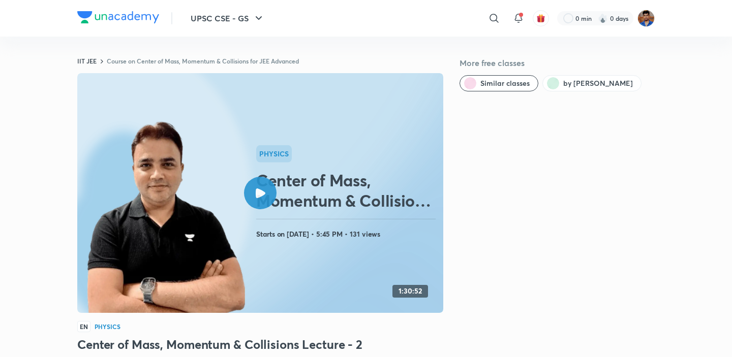  What do you see at coordinates (118, 18) in the screenshot?
I see `a: Company Logo` at bounding box center [118, 18].